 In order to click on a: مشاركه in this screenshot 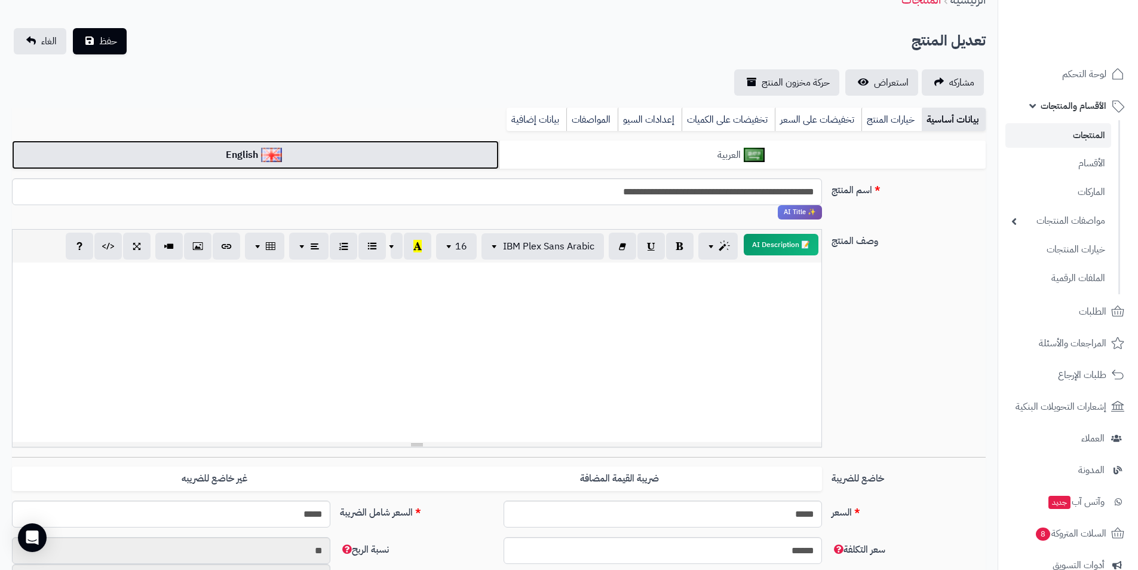, I will do `click(953, 82)`.